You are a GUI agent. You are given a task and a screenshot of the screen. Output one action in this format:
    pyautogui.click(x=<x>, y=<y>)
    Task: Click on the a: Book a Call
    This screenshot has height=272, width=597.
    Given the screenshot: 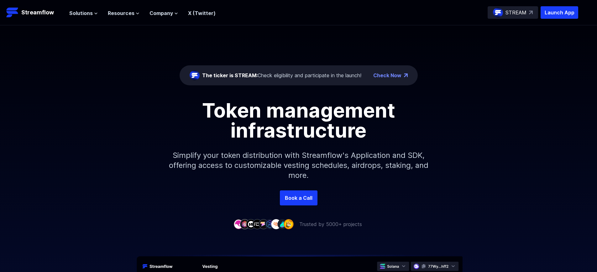 What is the action you would take?
    pyautogui.click(x=298, y=198)
    